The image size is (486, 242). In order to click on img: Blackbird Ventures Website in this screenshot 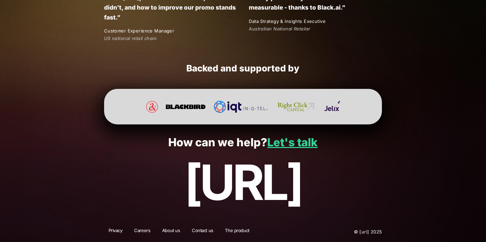, I will do `click(186, 106)`.